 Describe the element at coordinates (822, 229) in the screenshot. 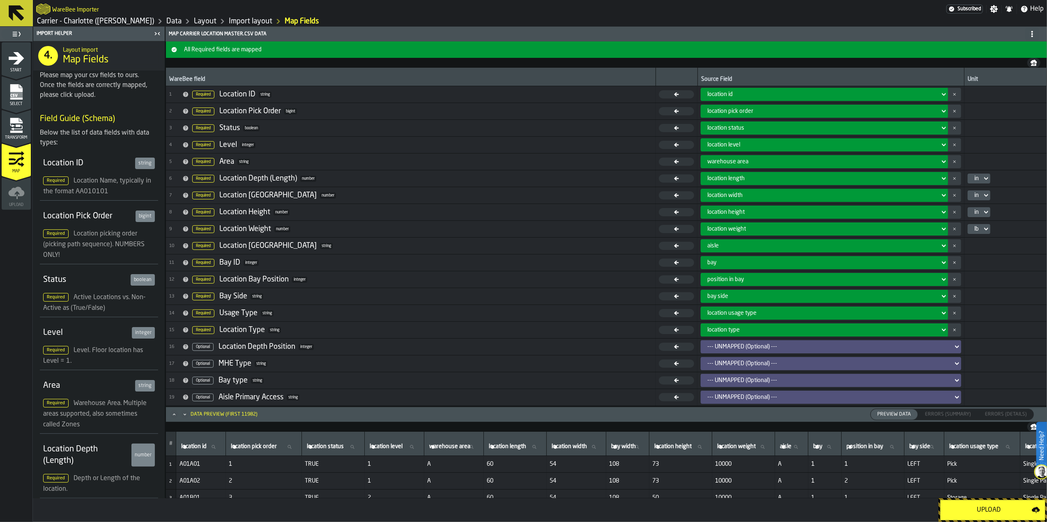

I see `div: DropdownMenuValue-location weight` at that location.